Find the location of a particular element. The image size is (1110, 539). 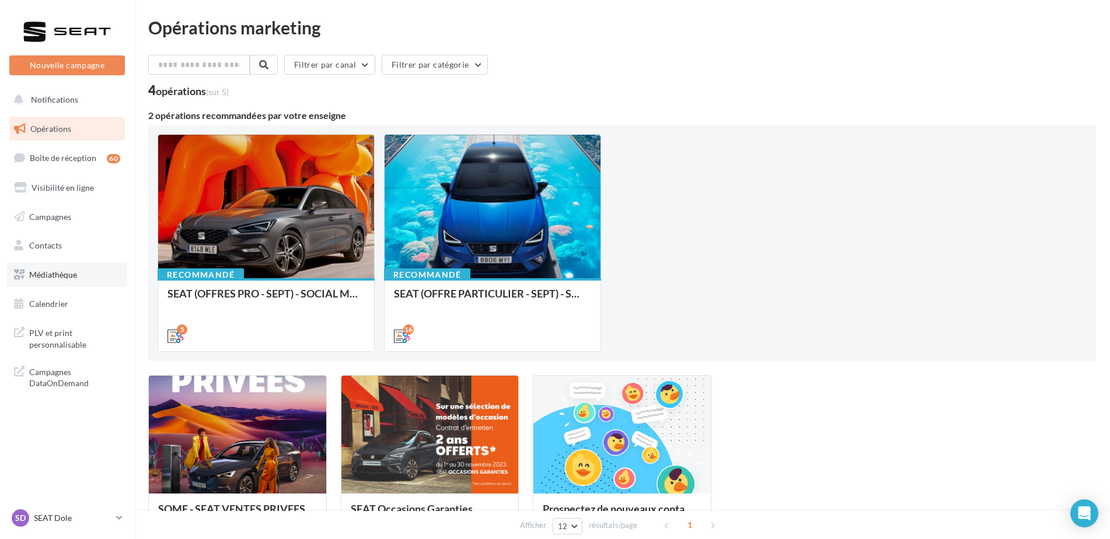

span: Médiathèque is located at coordinates (53, 274).